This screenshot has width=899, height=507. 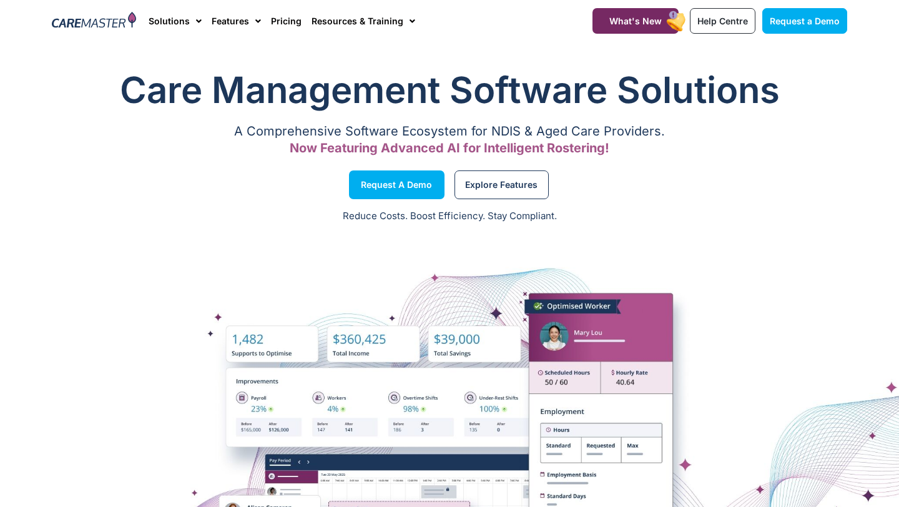 I want to click on p: A Comprehensive Software Ecosystem for NDIS & Aged Care Providers., so click(x=450, y=131).